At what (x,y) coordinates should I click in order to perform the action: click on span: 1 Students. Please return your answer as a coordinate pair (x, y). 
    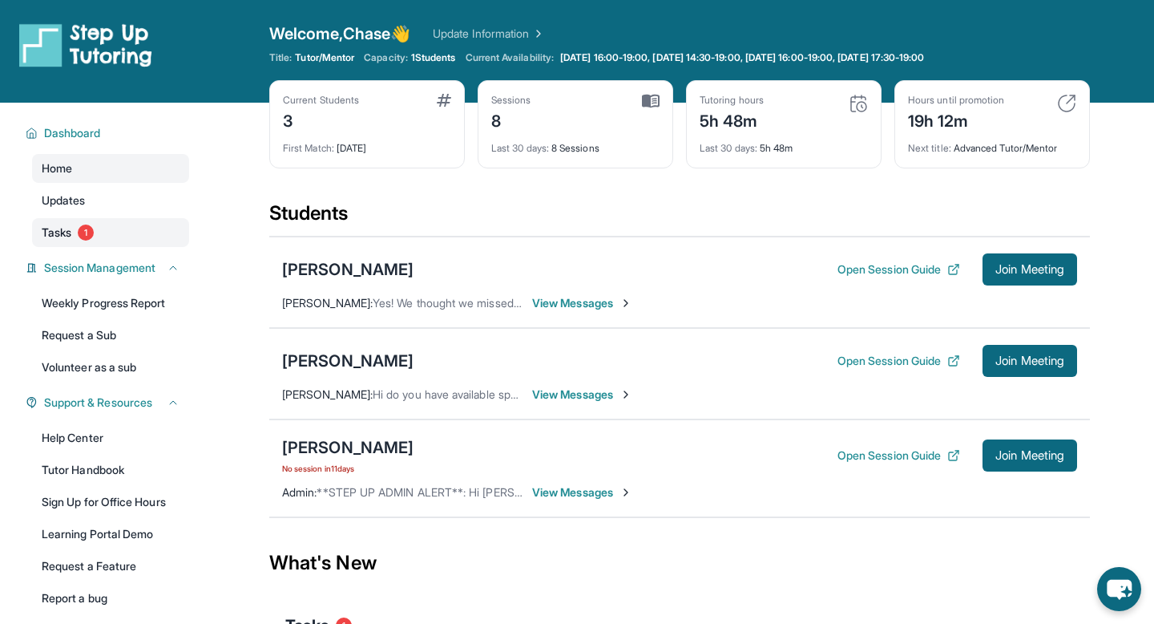
    Looking at the image, I should click on (434, 58).